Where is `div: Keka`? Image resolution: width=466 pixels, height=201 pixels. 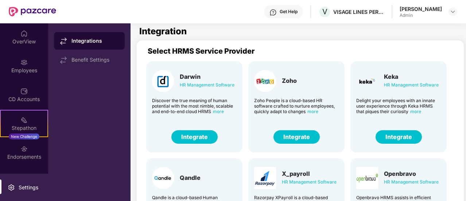 div: Keka is located at coordinates (412, 77).